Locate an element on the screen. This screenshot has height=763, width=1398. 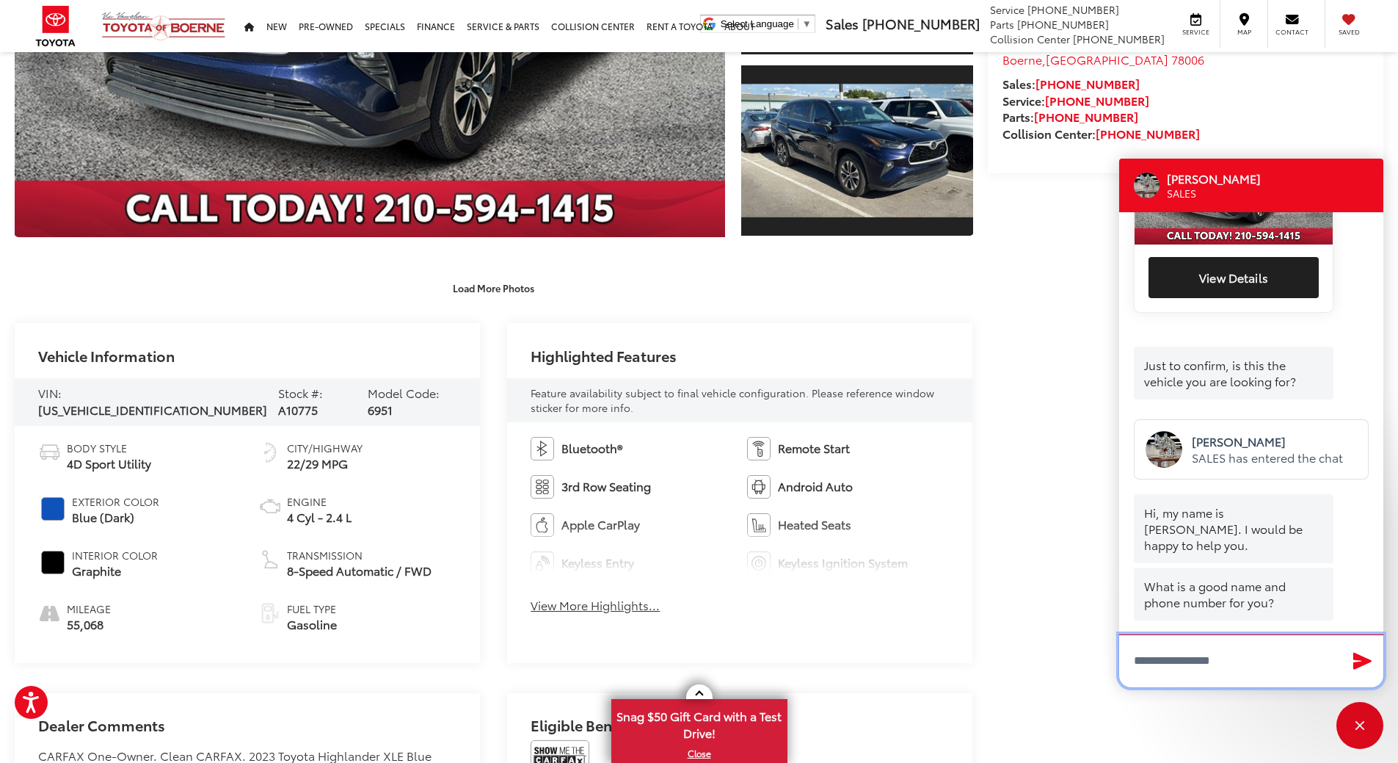
span: 6951 is located at coordinates (380, 409).